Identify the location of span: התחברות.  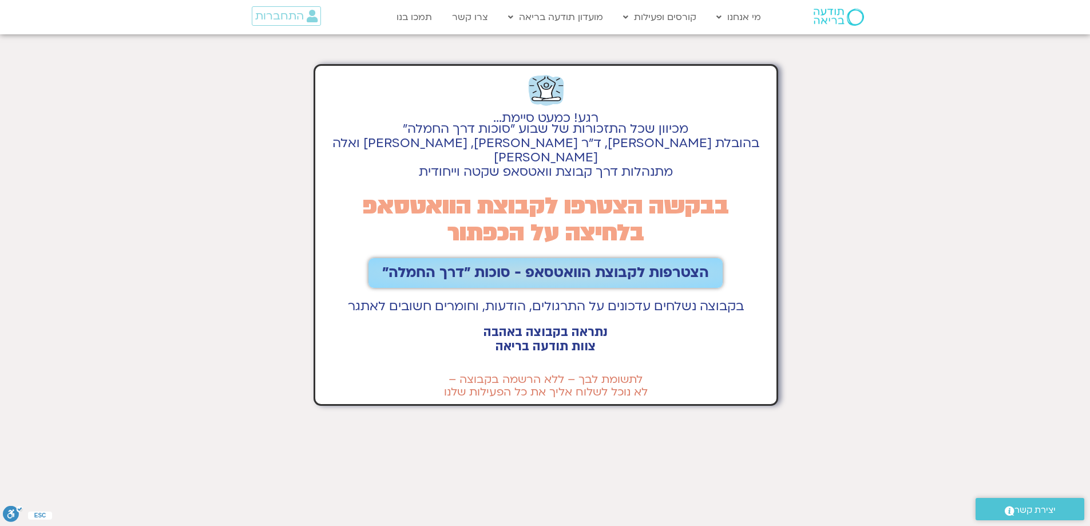
(279, 16).